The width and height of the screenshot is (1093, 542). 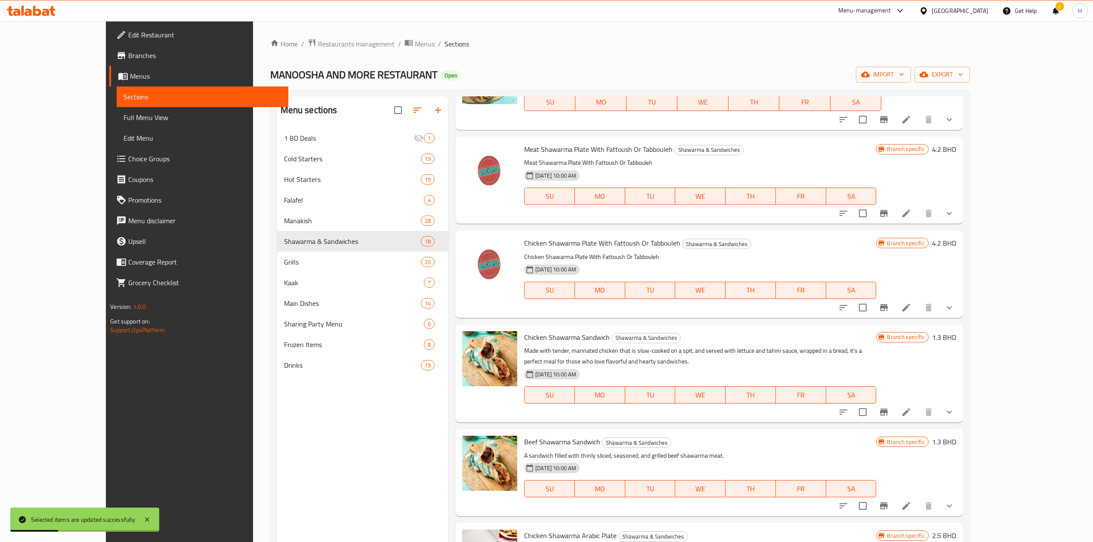 What do you see at coordinates (398, 110) in the screenshot?
I see `span: Select all sections` at bounding box center [398, 110].